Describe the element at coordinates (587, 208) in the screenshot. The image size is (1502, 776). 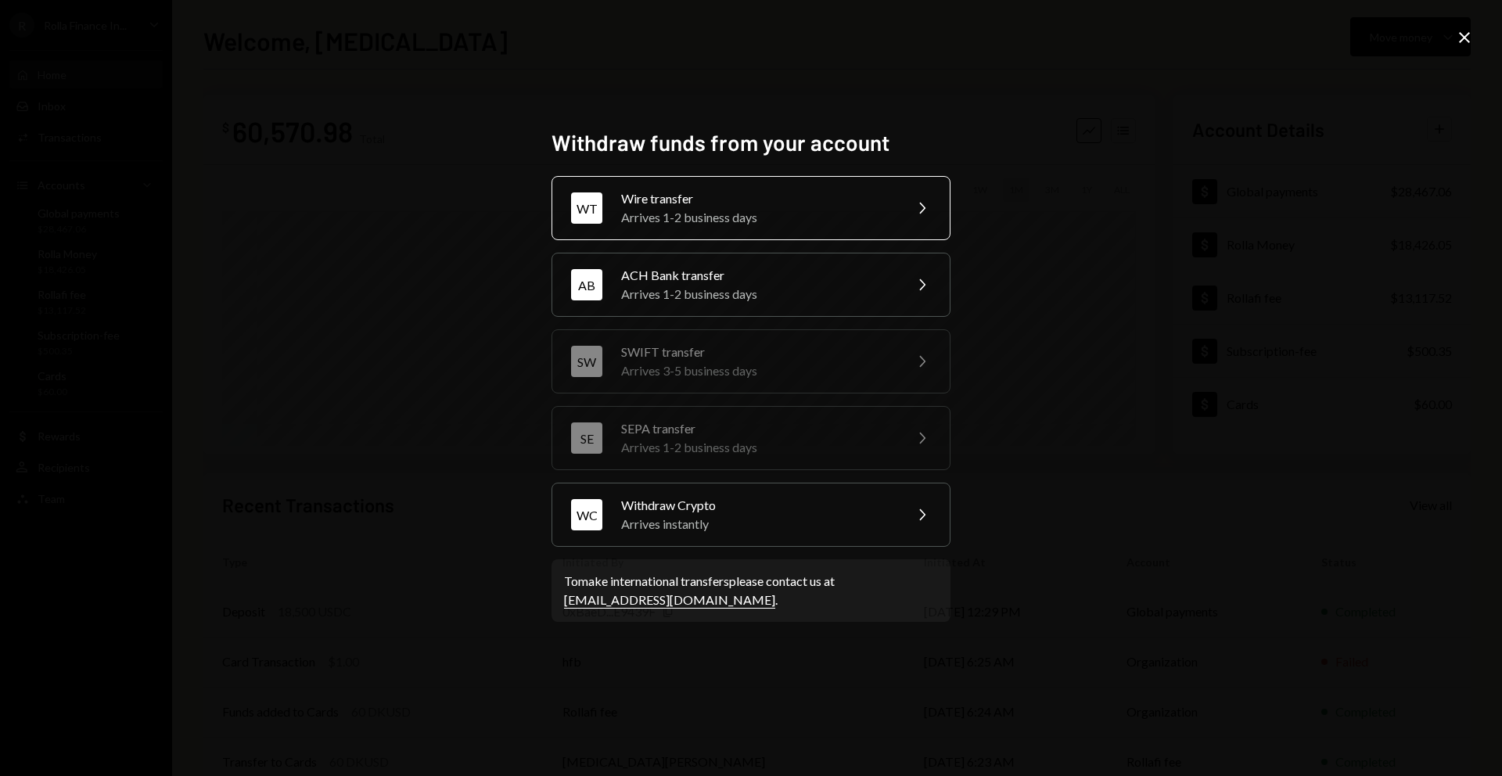
I see `div: WT` at that location.